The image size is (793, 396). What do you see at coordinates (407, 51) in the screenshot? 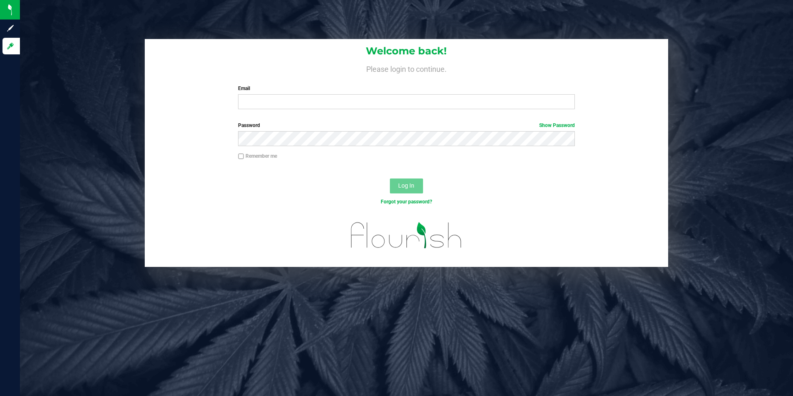
I see `h1: Welcome back!` at bounding box center [407, 51].